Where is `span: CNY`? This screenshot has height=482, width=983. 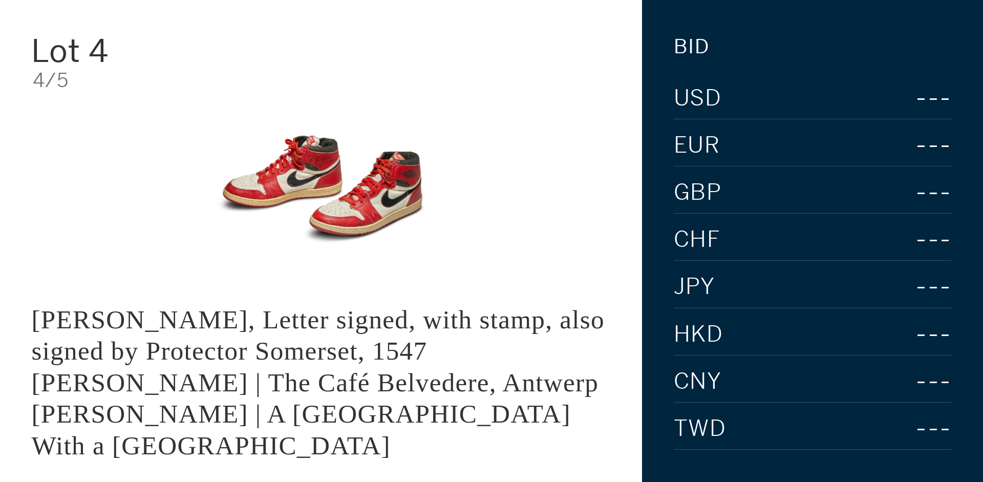 span: CNY is located at coordinates (698, 382).